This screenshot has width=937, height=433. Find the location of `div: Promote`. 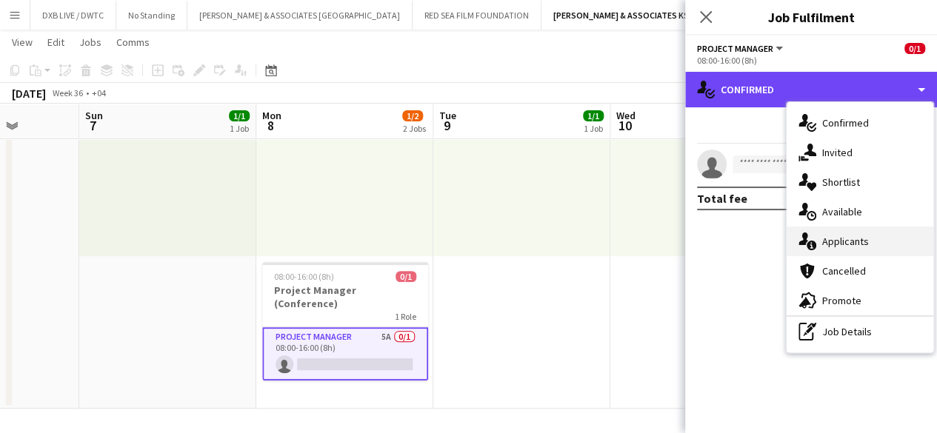

div: Promote is located at coordinates (860, 301).